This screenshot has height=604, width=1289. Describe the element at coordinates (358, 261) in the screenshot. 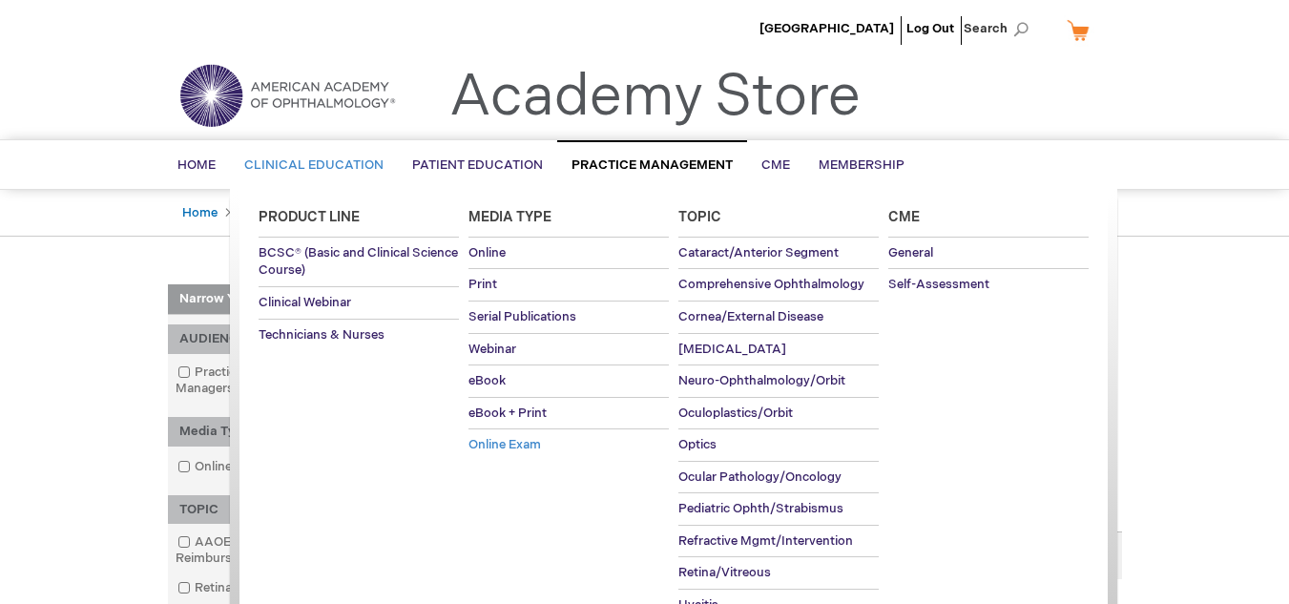

I see `span: BCSC® (Basic and Clinical Science Course)` at that location.